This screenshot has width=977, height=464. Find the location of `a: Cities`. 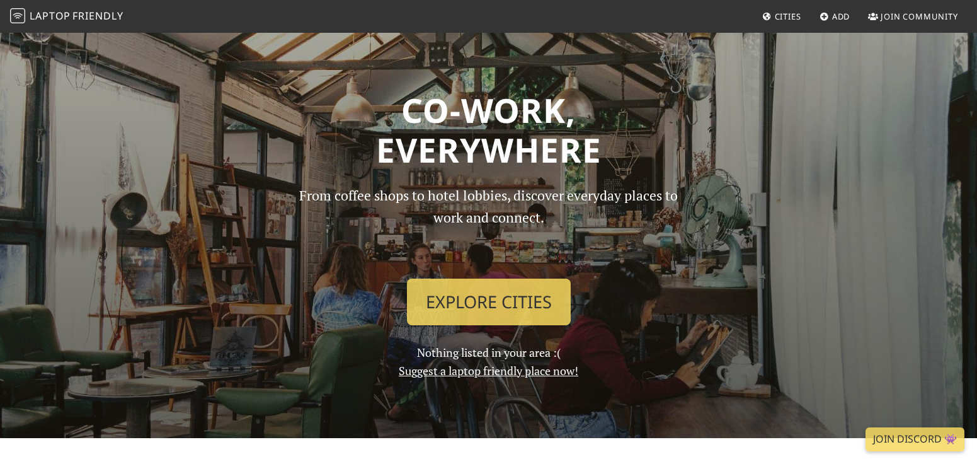

a: Cities is located at coordinates (782, 16).